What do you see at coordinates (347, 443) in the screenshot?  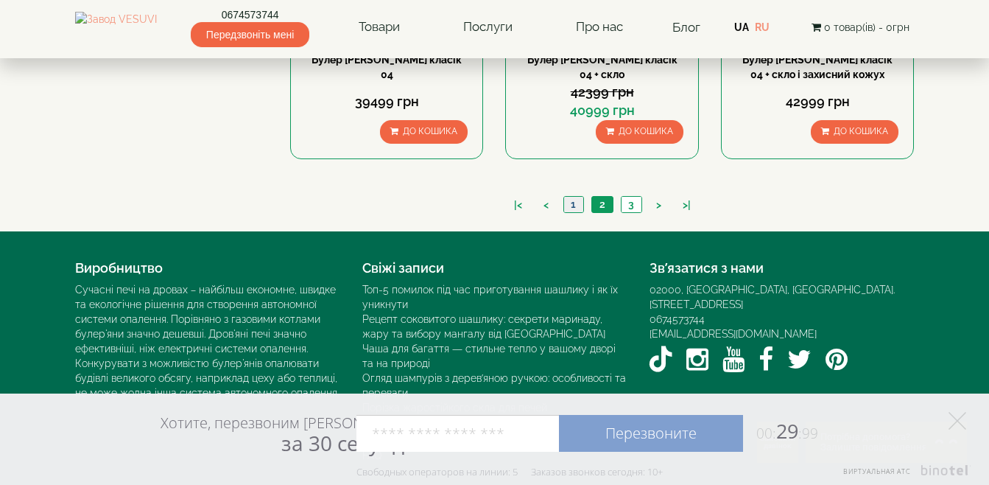 I see `span: за 30 секунд?` at bounding box center [347, 443].